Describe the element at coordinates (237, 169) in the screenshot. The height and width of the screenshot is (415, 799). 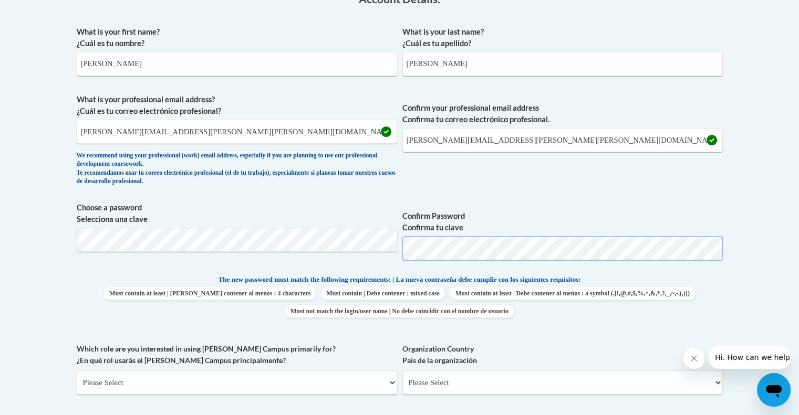
I see `div: We recommend using your professional (work) email address, especially if you are planning to use ...` at that location.